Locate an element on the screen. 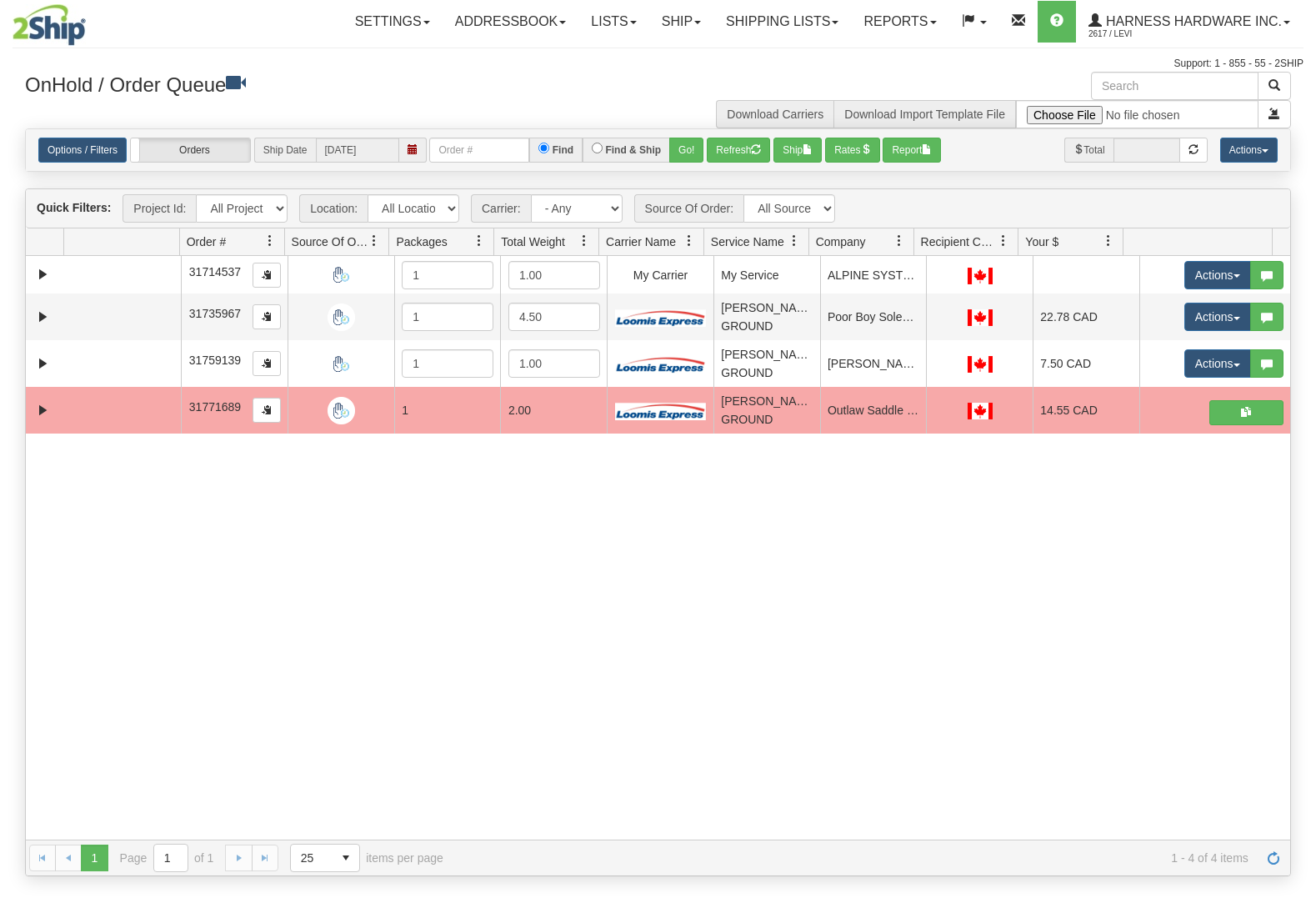 The image size is (1316, 908). span: Carrier: is located at coordinates (501, 208).